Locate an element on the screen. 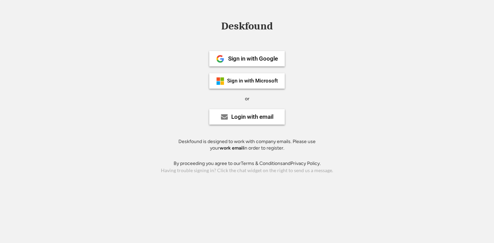  img: ms-symbollockup_mssymbol_19.png is located at coordinates (220, 81).